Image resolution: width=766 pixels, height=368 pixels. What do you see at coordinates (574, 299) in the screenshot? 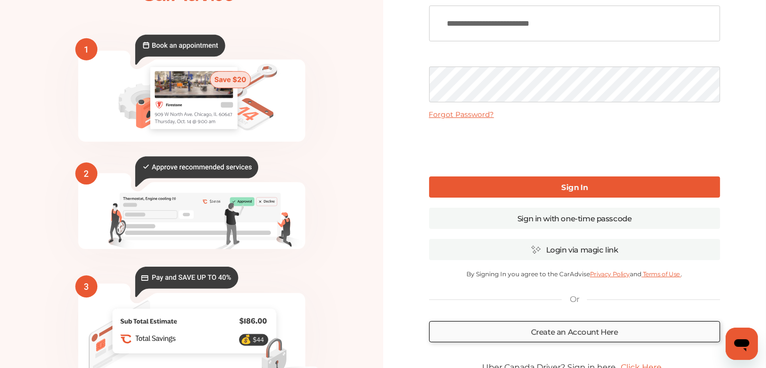
I see `p: Or` at bounding box center [574, 299].